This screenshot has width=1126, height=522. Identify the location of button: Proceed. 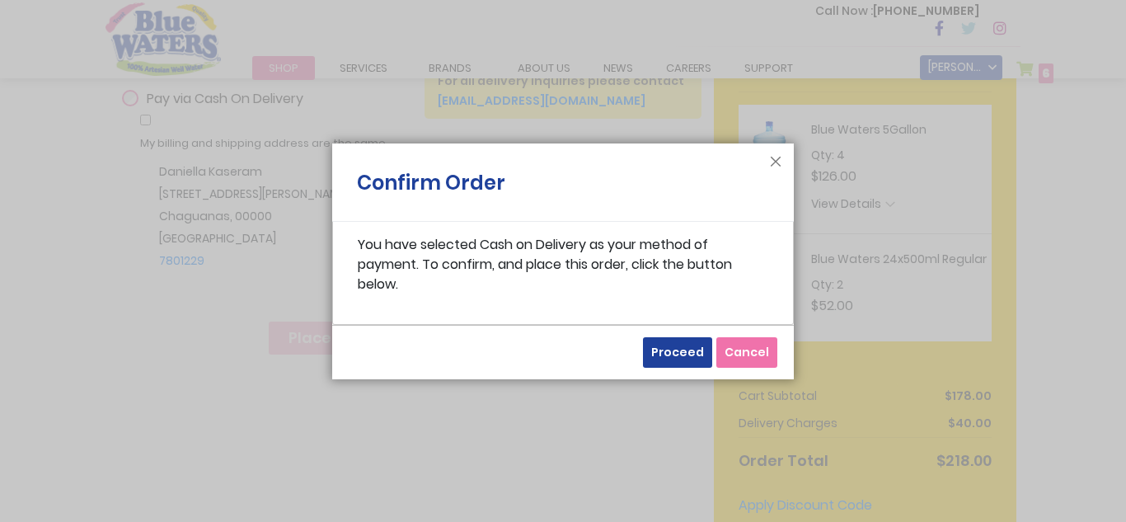
(678, 352).